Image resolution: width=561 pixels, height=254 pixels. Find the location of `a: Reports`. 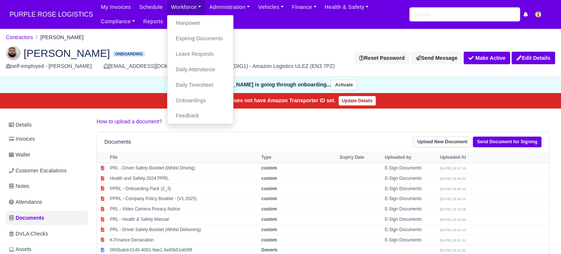

a: Reports is located at coordinates (153, 21).